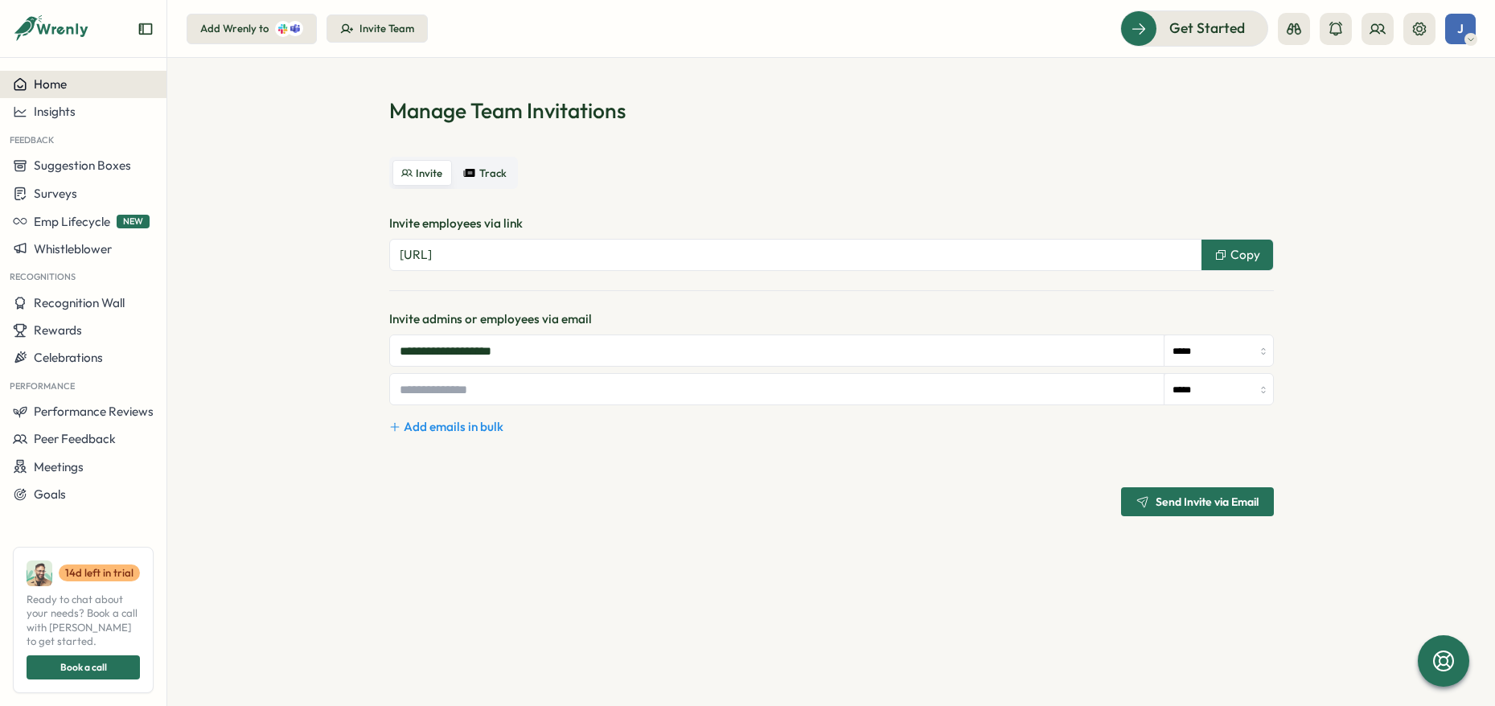 The height and width of the screenshot is (706, 1495). What do you see at coordinates (75, 438) in the screenshot?
I see `span: Peer Feedback` at bounding box center [75, 438].